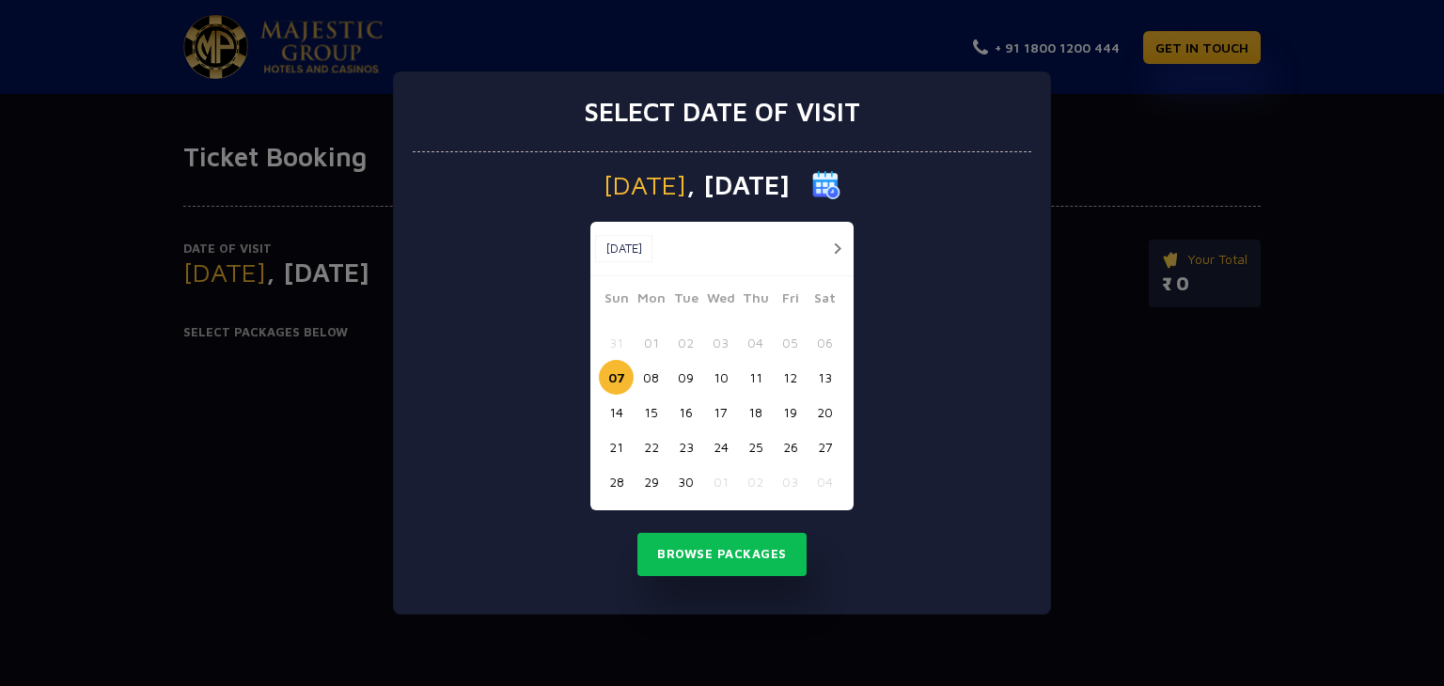  Describe the element at coordinates (824, 342) in the screenshot. I see `button: 06` at that location.